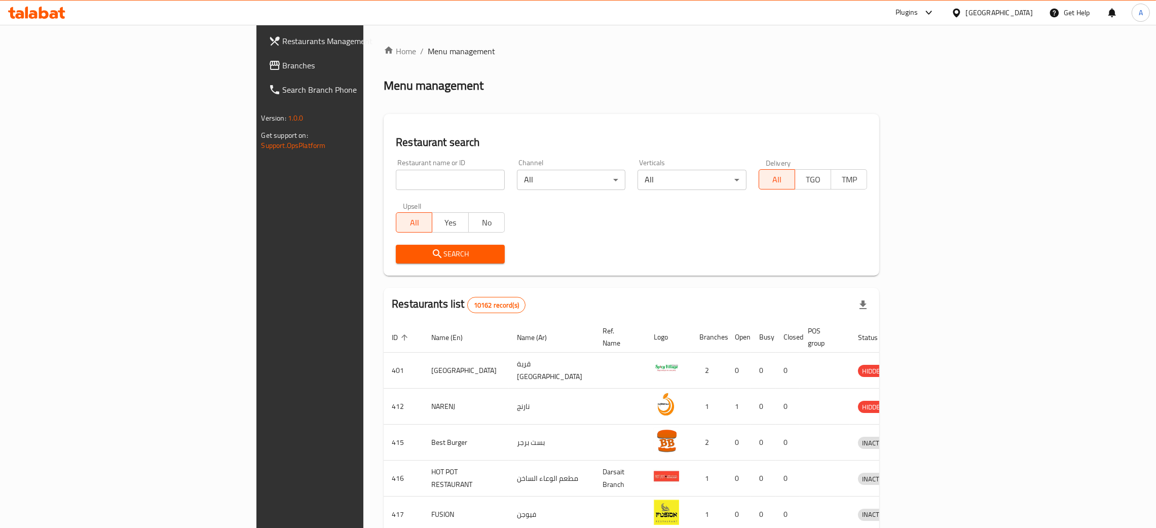  Describe the element at coordinates (632, 142) in the screenshot. I see `h2: Restaurant search` at that location.